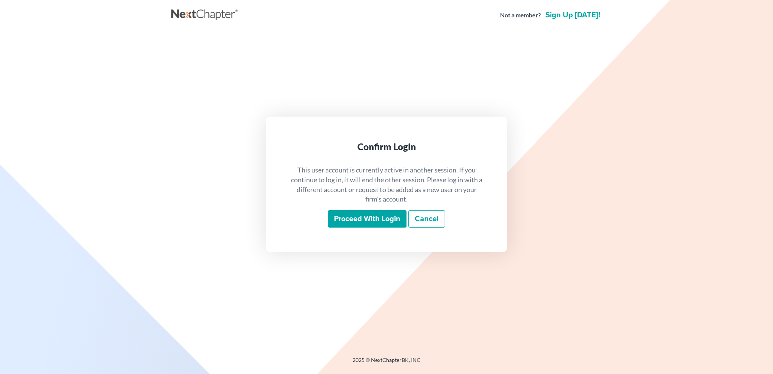  What do you see at coordinates (387, 147) in the screenshot?
I see `div: Confirm Login` at bounding box center [387, 147].